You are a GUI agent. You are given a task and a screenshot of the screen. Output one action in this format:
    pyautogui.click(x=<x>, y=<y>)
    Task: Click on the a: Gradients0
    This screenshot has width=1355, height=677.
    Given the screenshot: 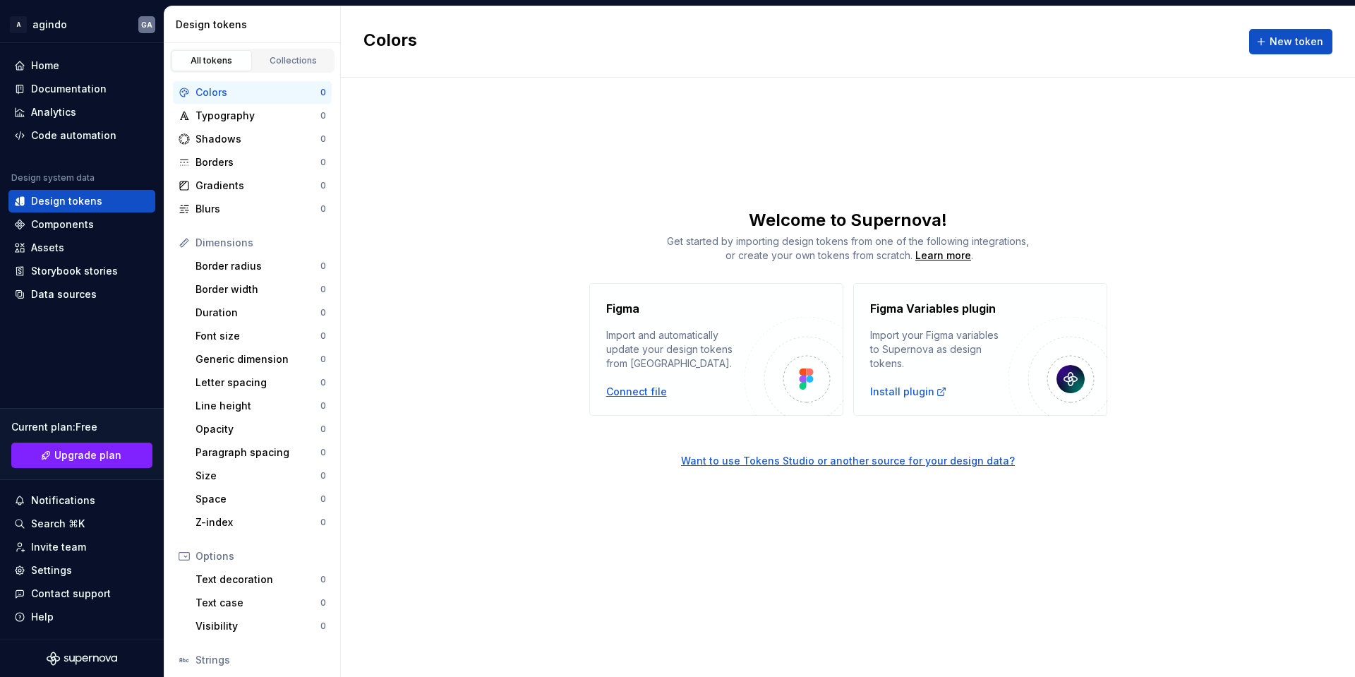 What is the action you would take?
    pyautogui.click(x=252, y=186)
    